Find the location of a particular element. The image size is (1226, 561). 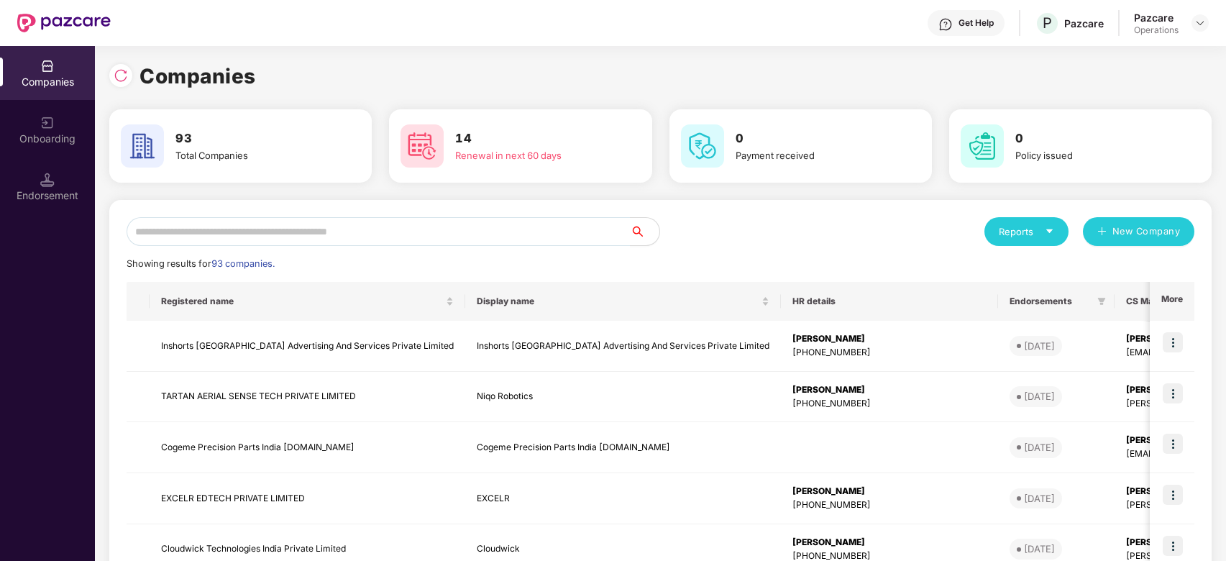

img: svg+xml;base64,PHN2ZyBpZD0iUmVsb2FkLTMyeDMyIiB4bWxucz0iaHR0cDovL3d3dy53My5vcmcvMjAwMC9zdmciIHdpZH... is located at coordinates (121, 76).